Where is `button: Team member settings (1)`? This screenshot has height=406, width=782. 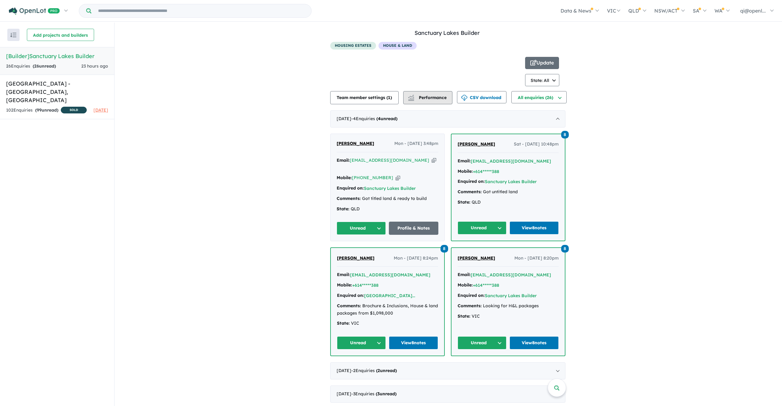
button: Team member settings (1) is located at coordinates (365, 97).